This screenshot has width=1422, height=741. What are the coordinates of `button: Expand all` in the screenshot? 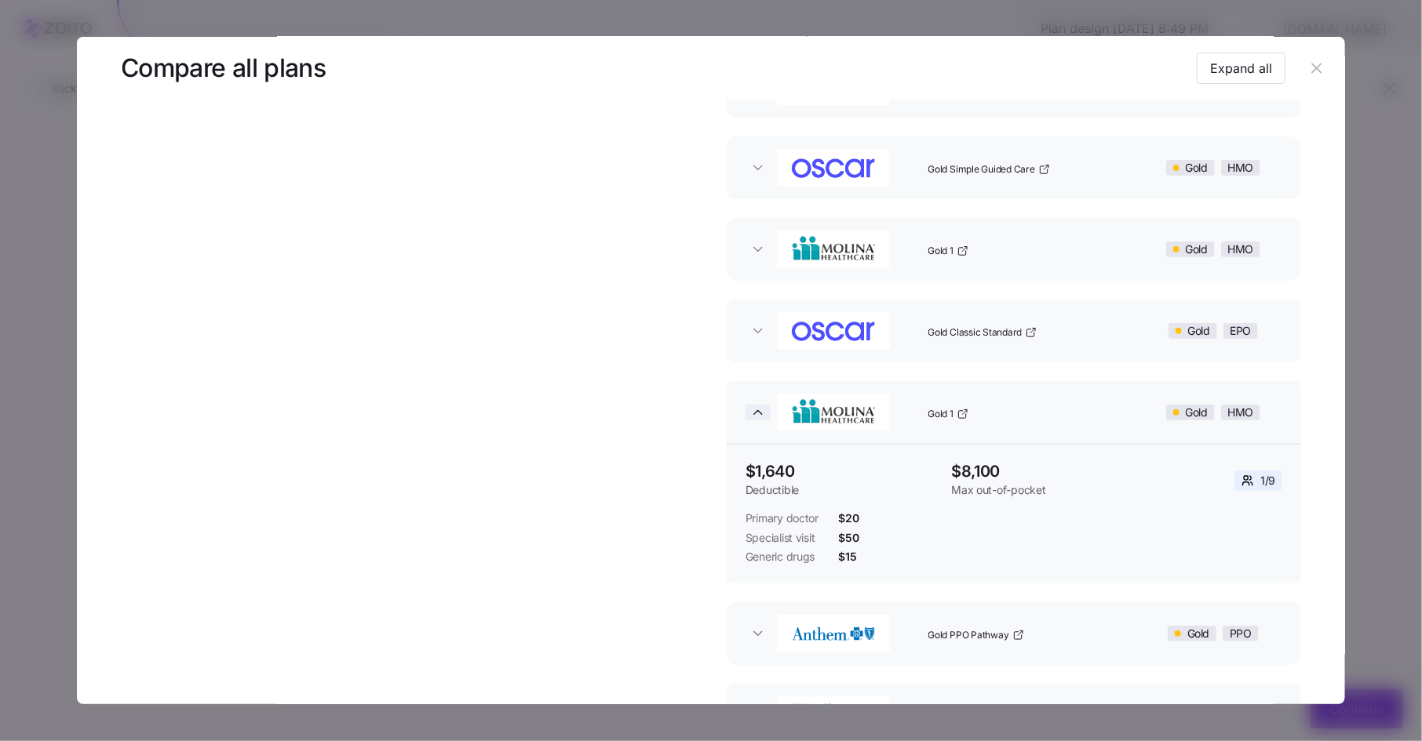 It's located at (1241, 68).